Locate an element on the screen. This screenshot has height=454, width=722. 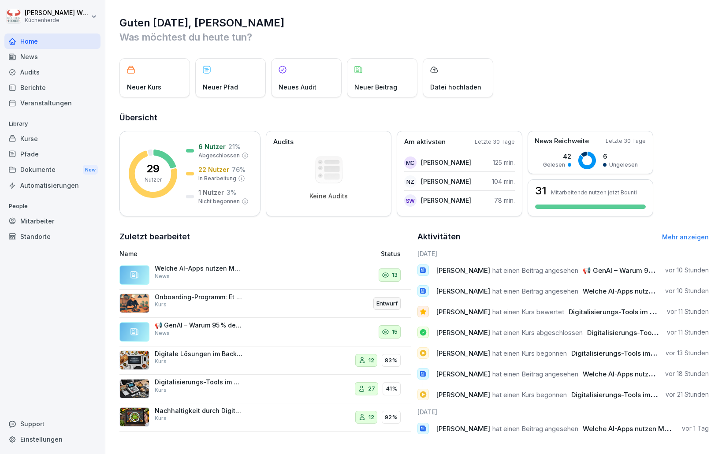
p: Nachhaltigkeit durch Digitalisierung in der Gastronomie is located at coordinates (199, 411).